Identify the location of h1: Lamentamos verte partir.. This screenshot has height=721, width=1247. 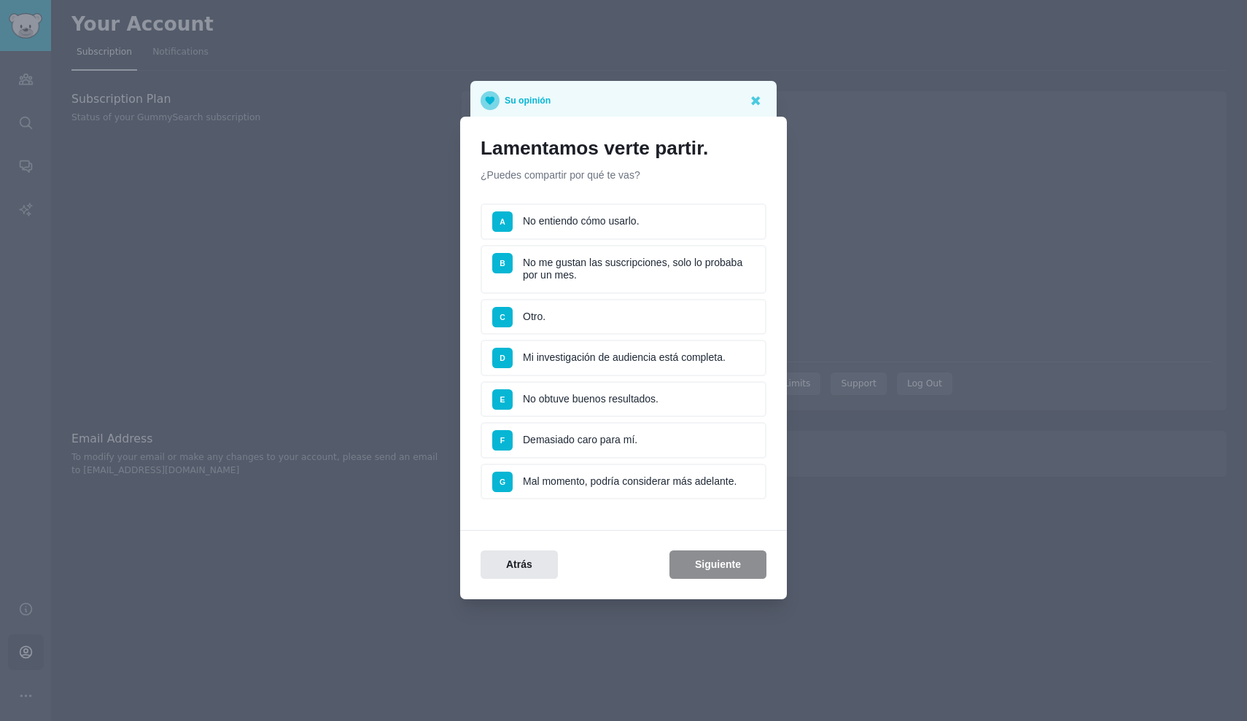
(624, 149).